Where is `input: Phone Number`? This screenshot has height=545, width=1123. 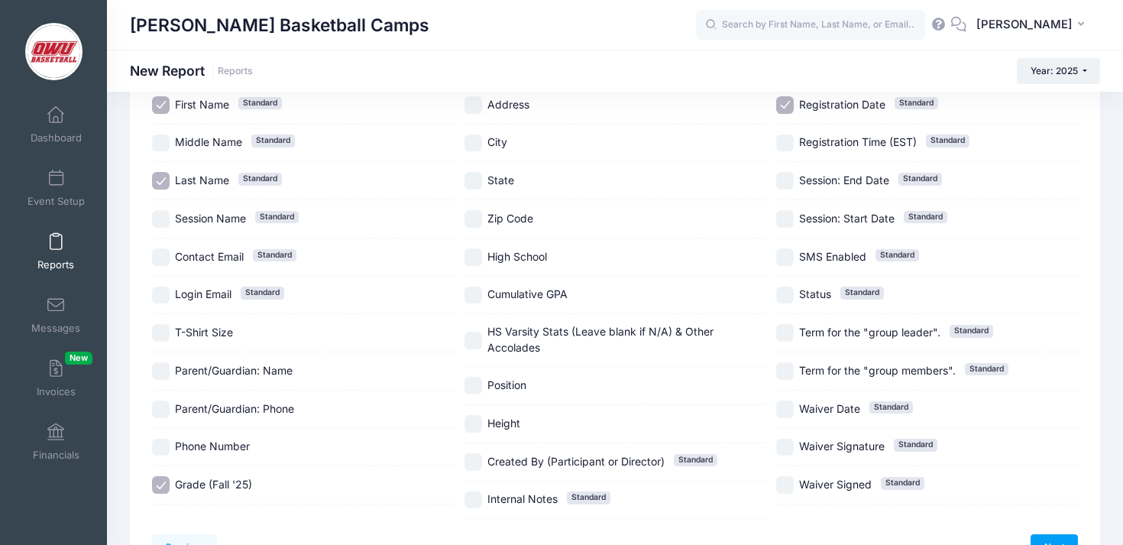 input: Phone Number is located at coordinates (160, 447).